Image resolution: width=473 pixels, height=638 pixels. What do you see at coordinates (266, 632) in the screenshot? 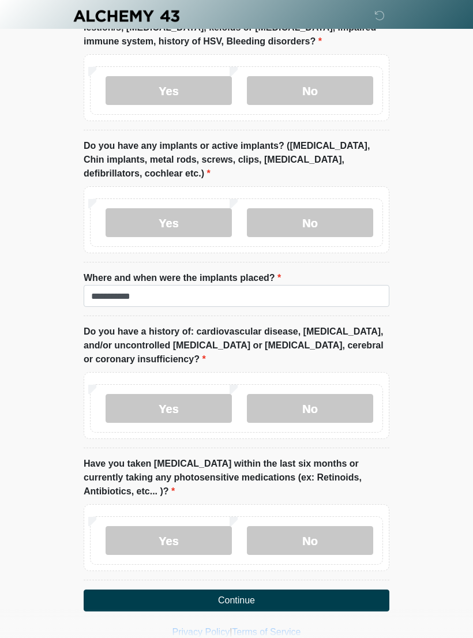
I see `a: Terms of Service` at bounding box center [266, 632].